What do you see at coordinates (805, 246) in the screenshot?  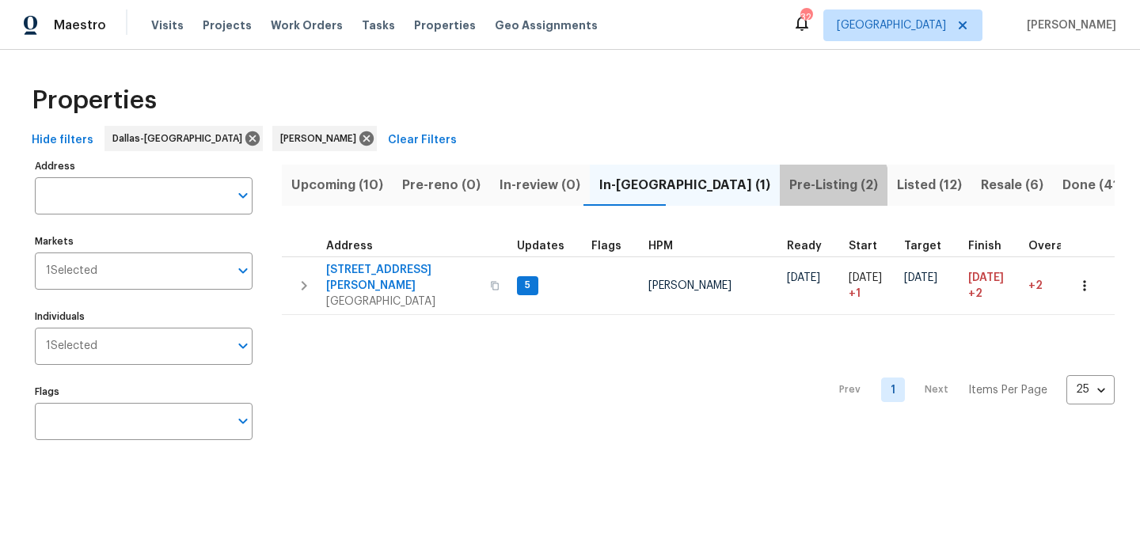 I see `span: Ready` at bounding box center [805, 246].